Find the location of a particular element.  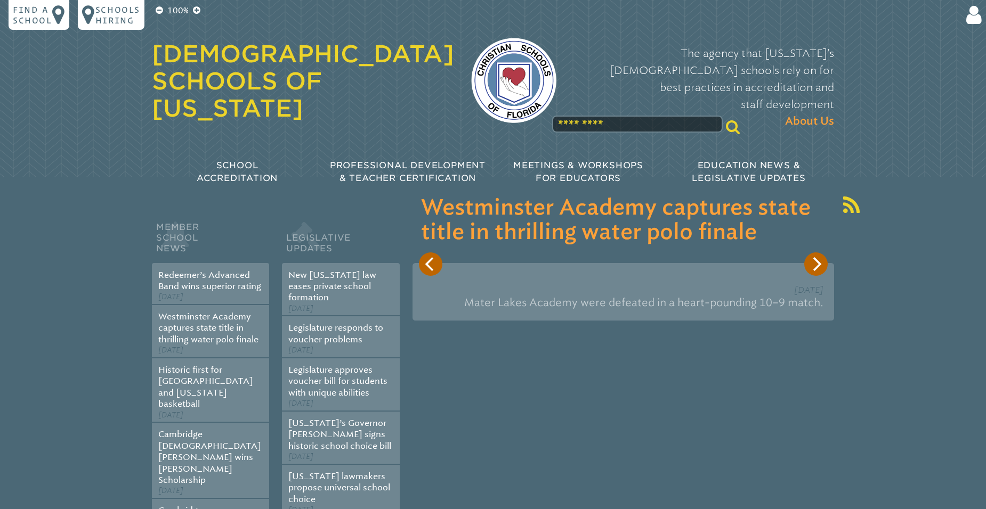

a: Legislature responds to voucher problems is located at coordinates (336, 333).